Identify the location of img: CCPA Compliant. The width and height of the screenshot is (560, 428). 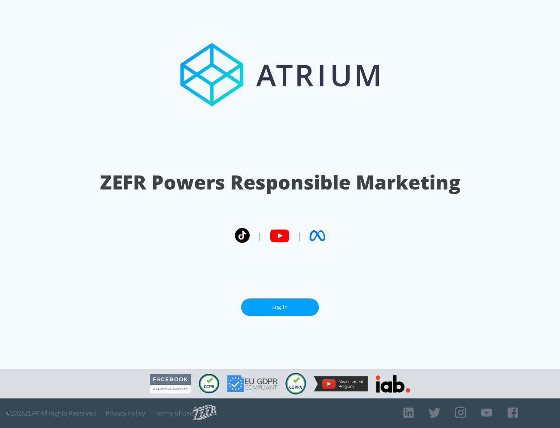
(209, 383).